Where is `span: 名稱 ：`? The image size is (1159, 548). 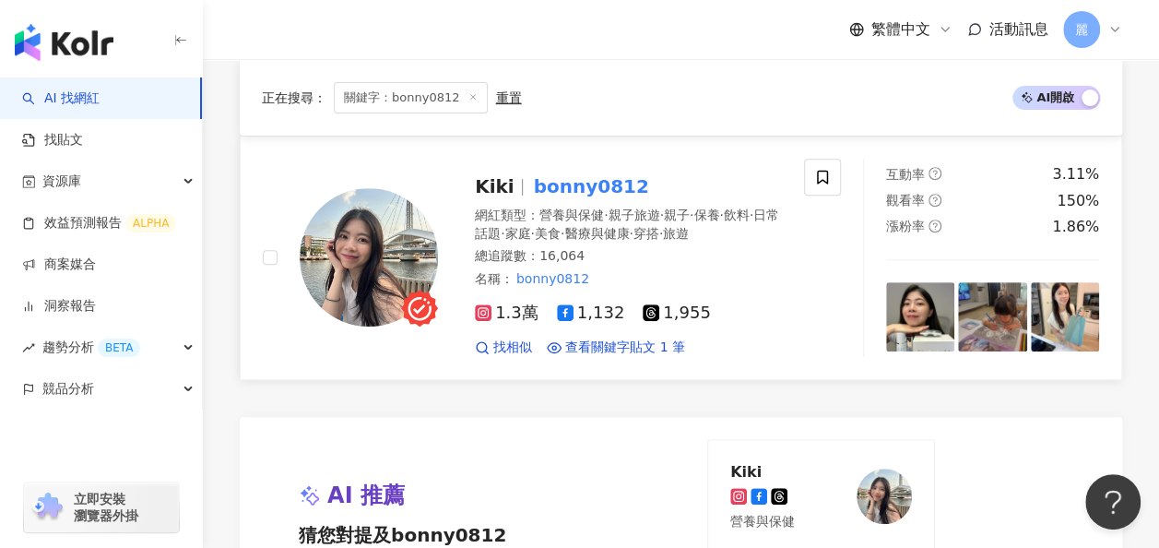
span: 名稱 ： is located at coordinates (533, 279).